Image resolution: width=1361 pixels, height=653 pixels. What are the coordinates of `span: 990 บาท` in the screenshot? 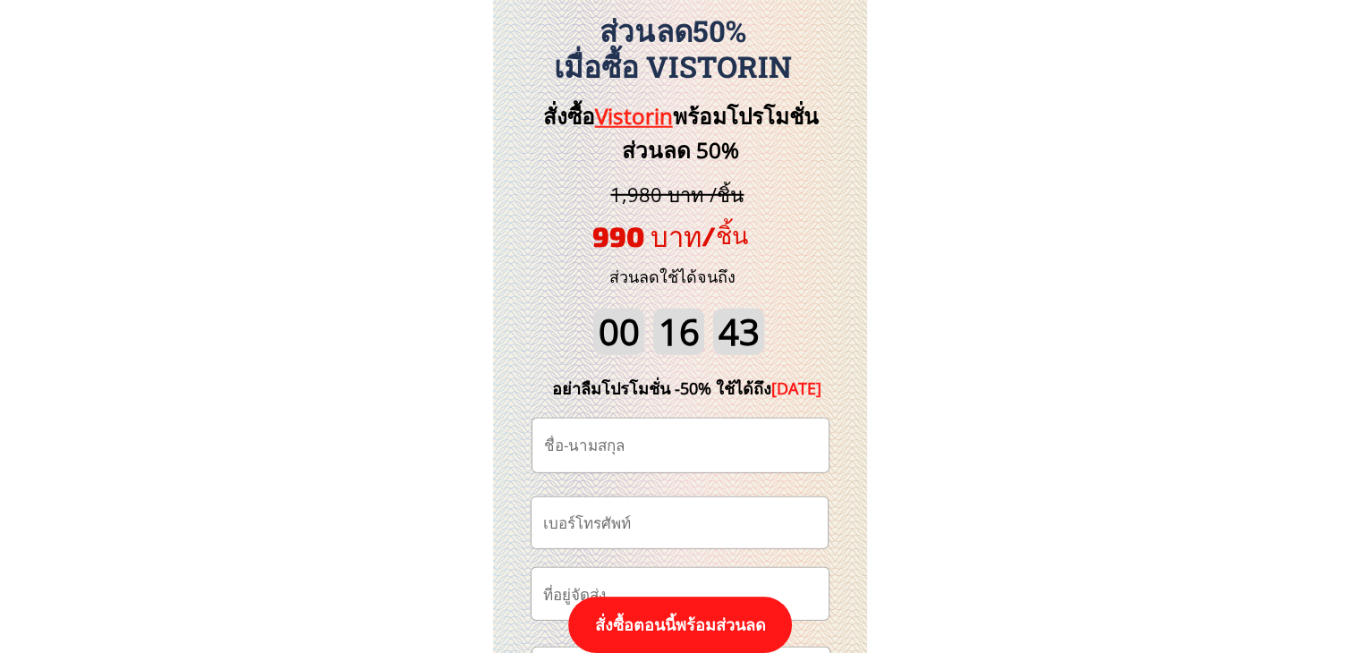 It's located at (647, 235).